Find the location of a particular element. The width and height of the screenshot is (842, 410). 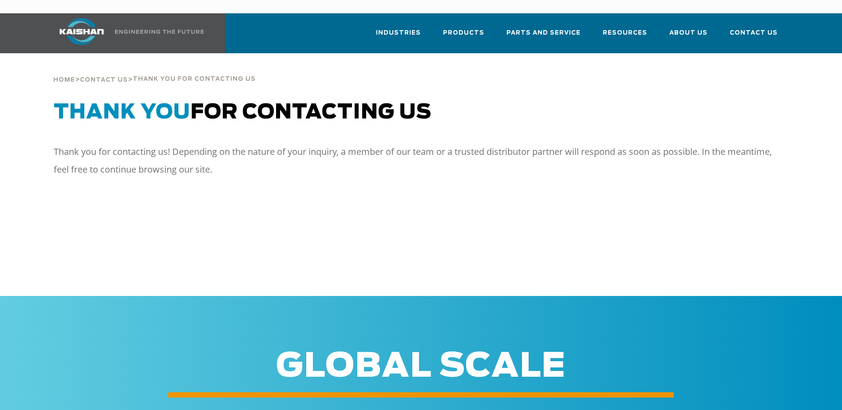

span: About Us is located at coordinates (688, 33).